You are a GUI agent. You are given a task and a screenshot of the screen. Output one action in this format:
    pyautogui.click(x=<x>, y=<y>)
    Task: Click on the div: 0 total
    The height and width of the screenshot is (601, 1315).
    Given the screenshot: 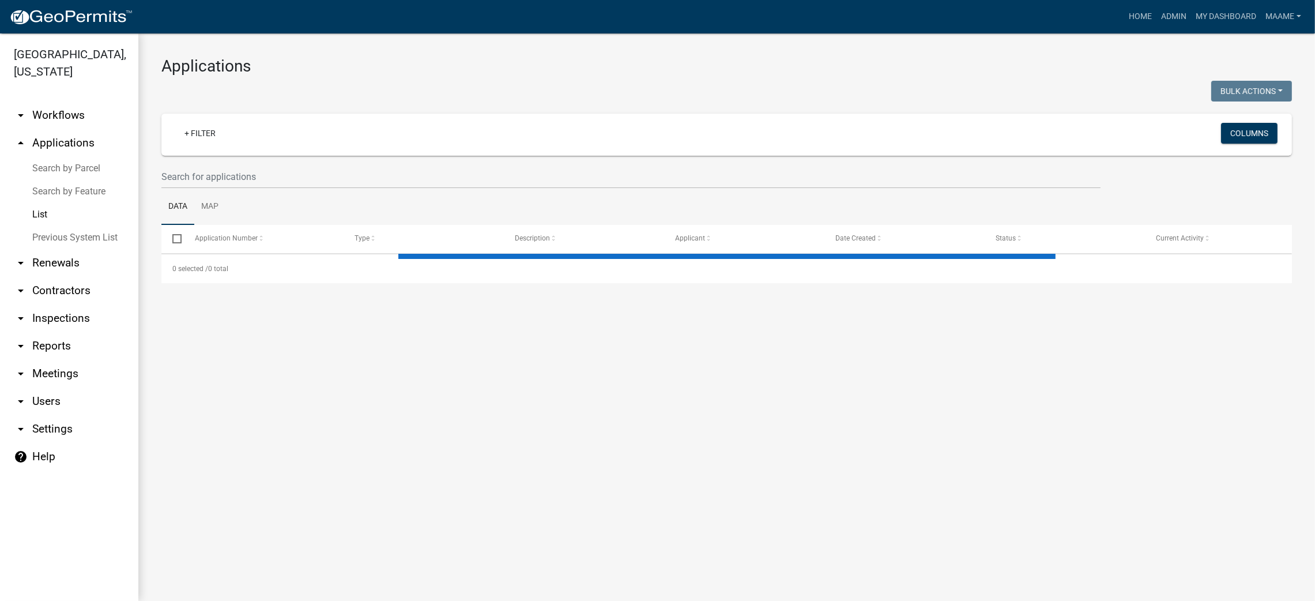 What is the action you would take?
    pyautogui.click(x=727, y=269)
    